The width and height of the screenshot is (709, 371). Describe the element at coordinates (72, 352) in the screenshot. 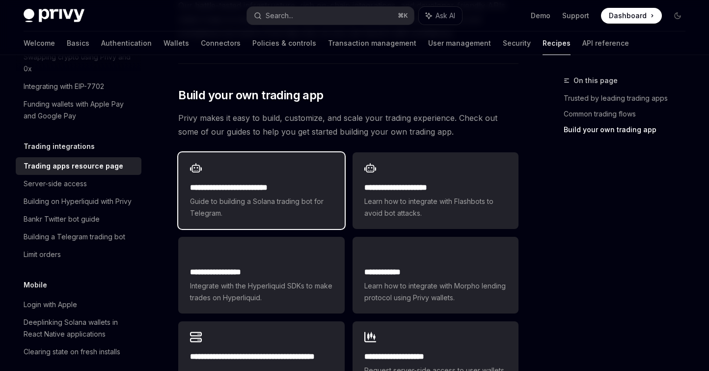

I see `div: Clearing state on fresh installs` at that location.